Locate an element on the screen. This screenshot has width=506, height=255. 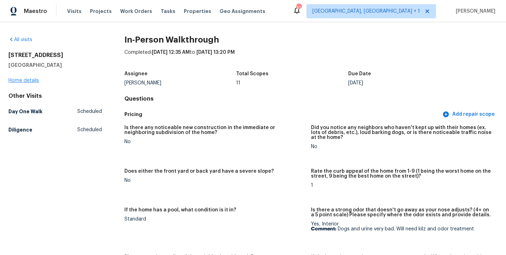
div: Other Visits is located at coordinates (55, 96).